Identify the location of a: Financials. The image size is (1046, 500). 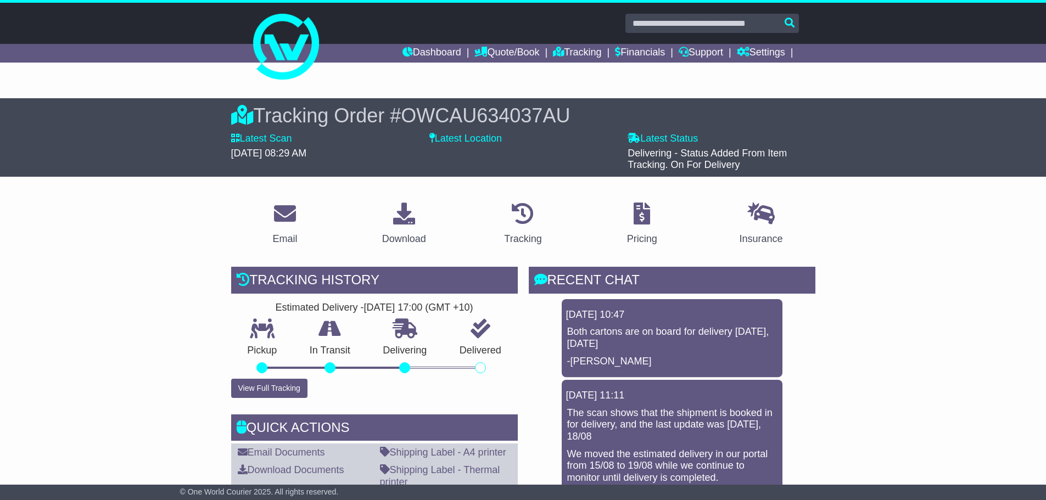
(640, 53).